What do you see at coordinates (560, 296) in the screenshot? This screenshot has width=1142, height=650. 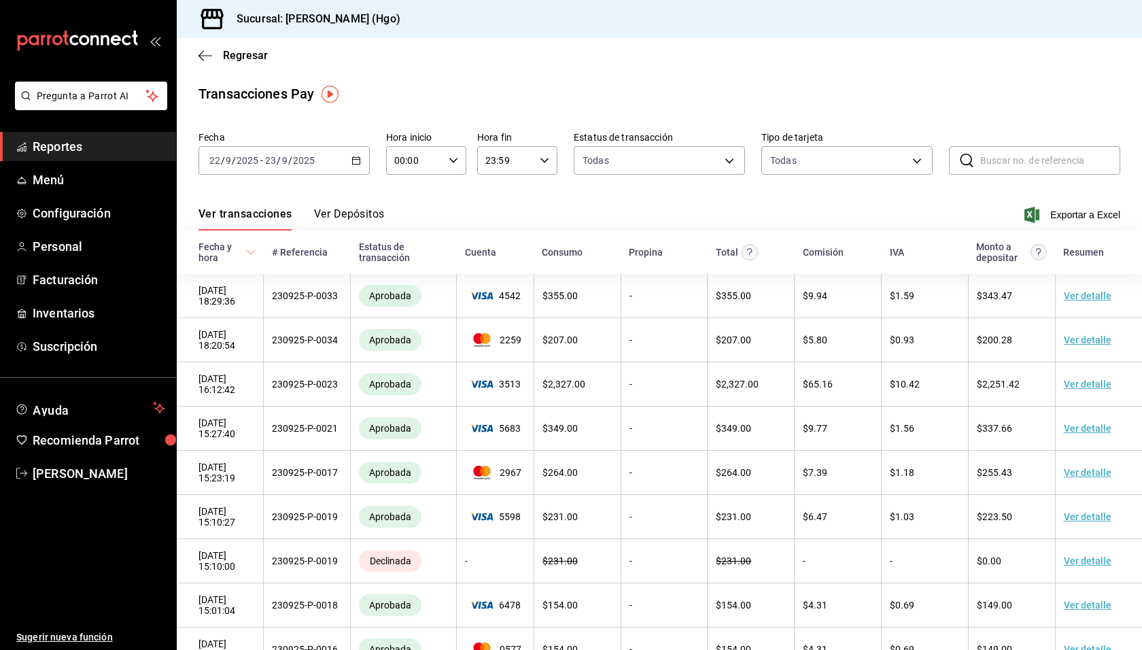 I see `span: $ 355.00` at bounding box center [560, 296].